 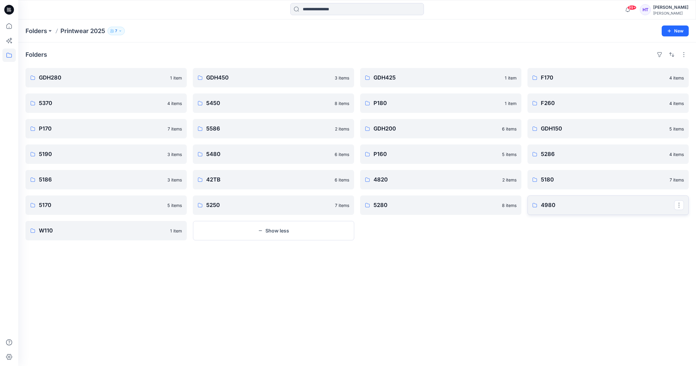 What do you see at coordinates (441, 205) in the screenshot?
I see `a: 52808 items` at bounding box center [441, 205].